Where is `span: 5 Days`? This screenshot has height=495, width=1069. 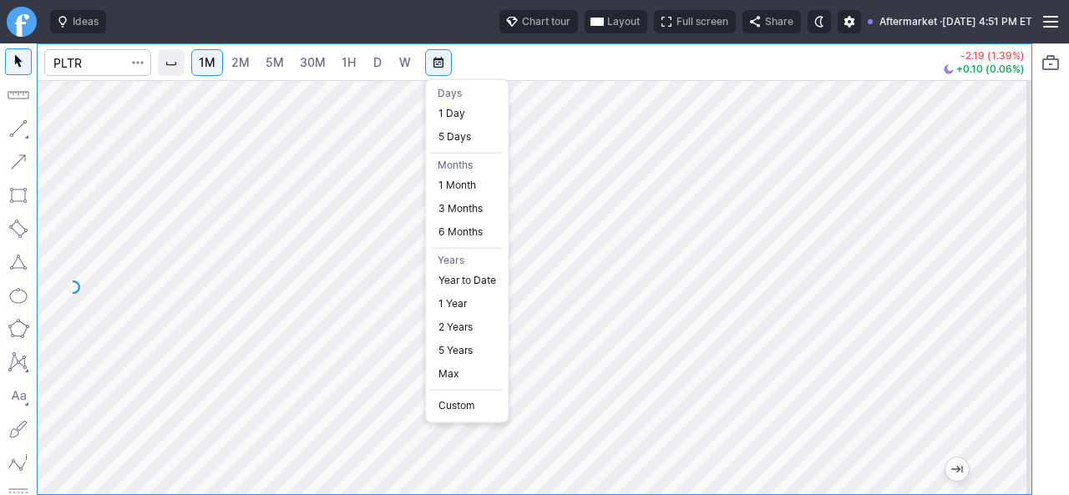 span: 5 Days is located at coordinates (467, 137).